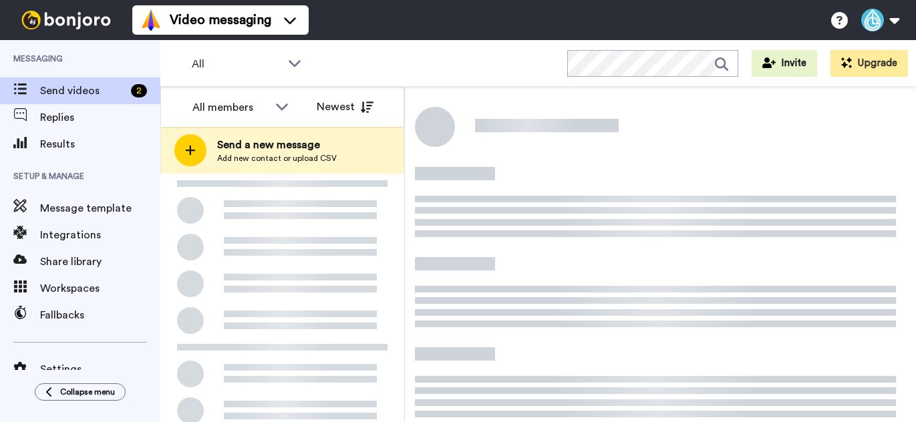 This screenshot has width=916, height=422. Describe the element at coordinates (100, 315) in the screenshot. I see `span: Fallbacks` at that location.